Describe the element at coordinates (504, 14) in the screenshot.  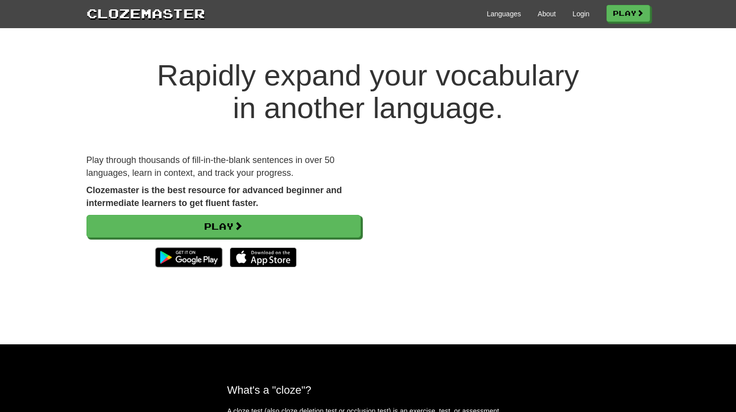
I see `a: Languages` at that location.